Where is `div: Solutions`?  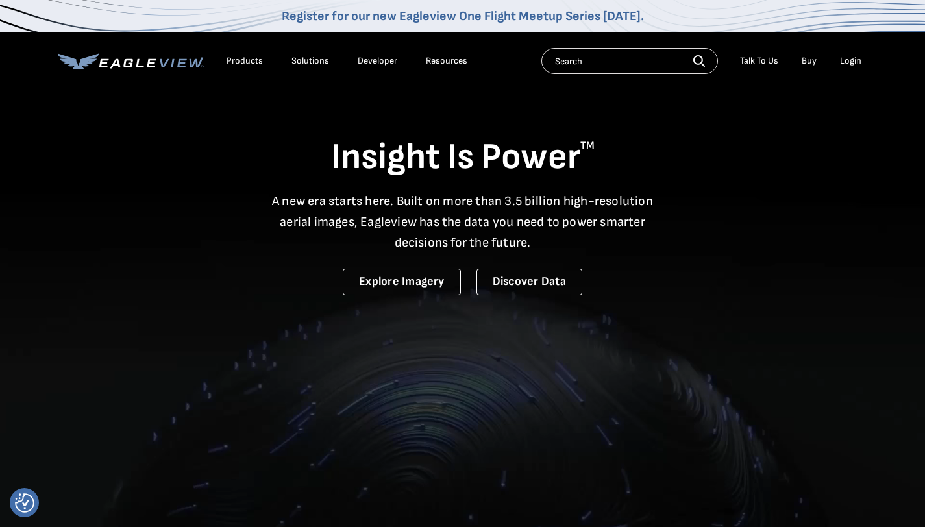
div: Solutions is located at coordinates (310, 61).